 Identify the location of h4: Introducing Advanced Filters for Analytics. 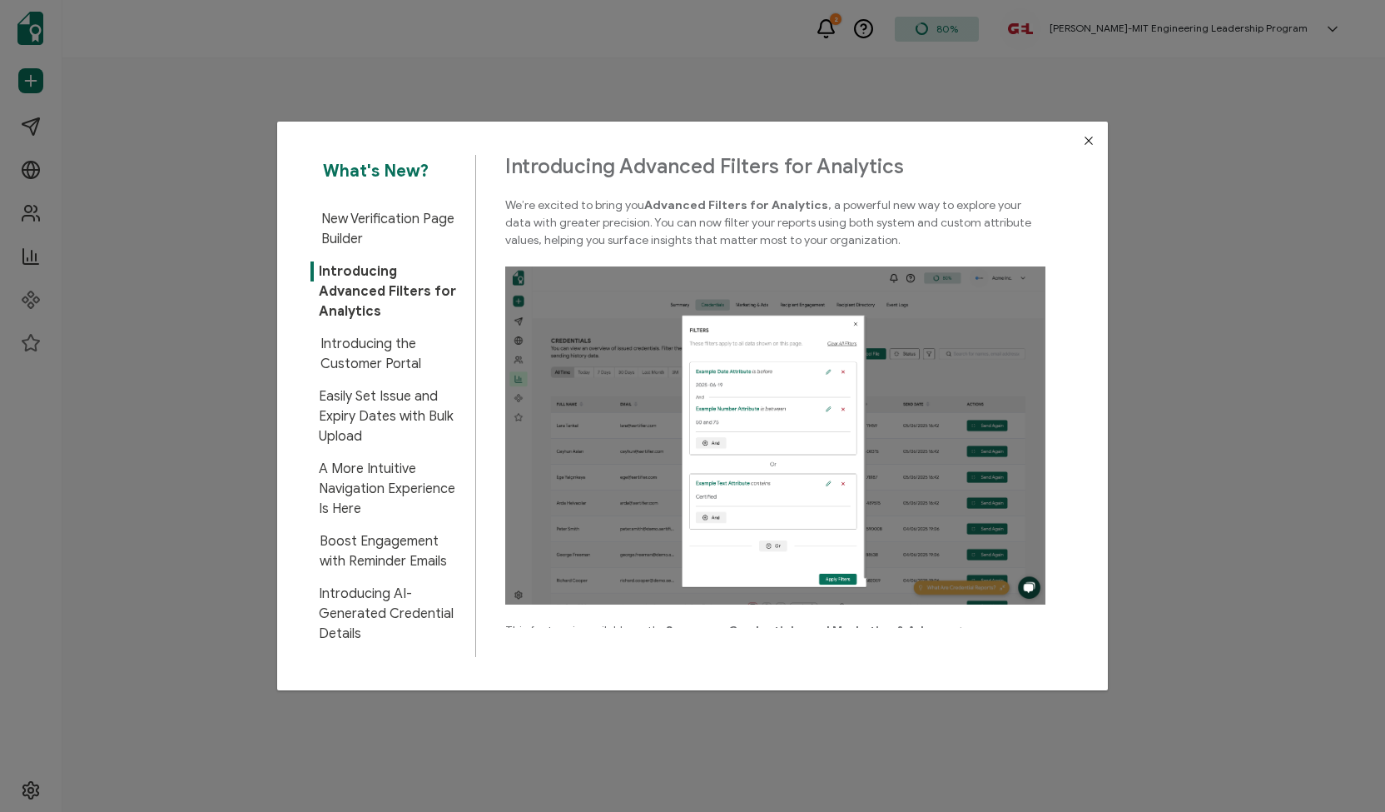
(775, 167).